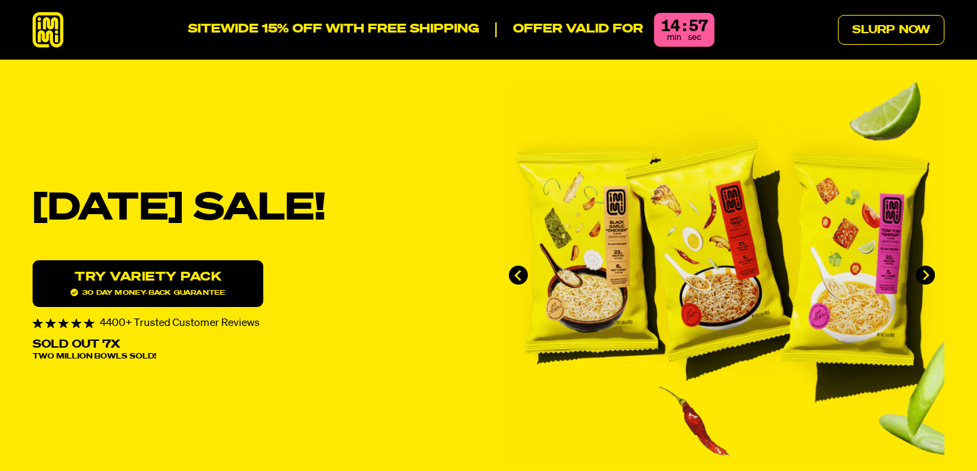 The width and height of the screenshot is (977, 471). Describe the element at coordinates (518, 275) in the screenshot. I see `button: Go to last slide` at that location.